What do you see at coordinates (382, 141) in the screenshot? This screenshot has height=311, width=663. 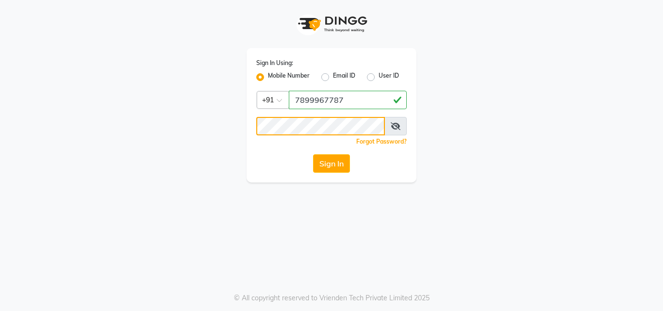 I see `a: Forgot Password?` at bounding box center [382, 141].